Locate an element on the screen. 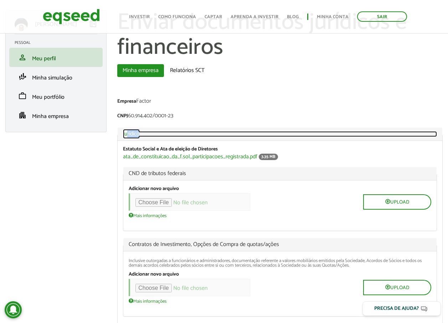 This screenshot has height=323, width=448. span: Meu portfólio is located at coordinates (48, 97).